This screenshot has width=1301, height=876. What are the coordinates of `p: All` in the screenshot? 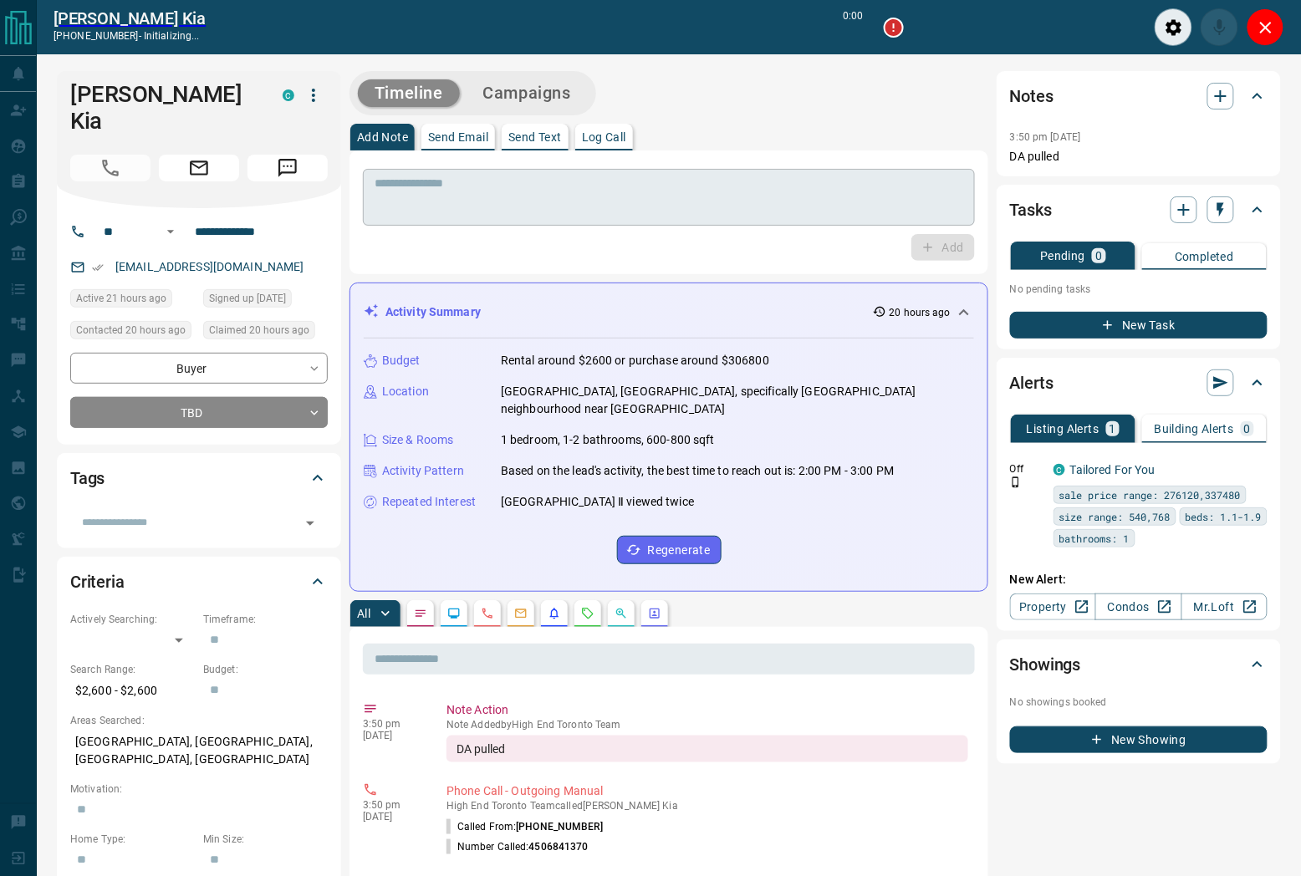 It's located at (364, 614).